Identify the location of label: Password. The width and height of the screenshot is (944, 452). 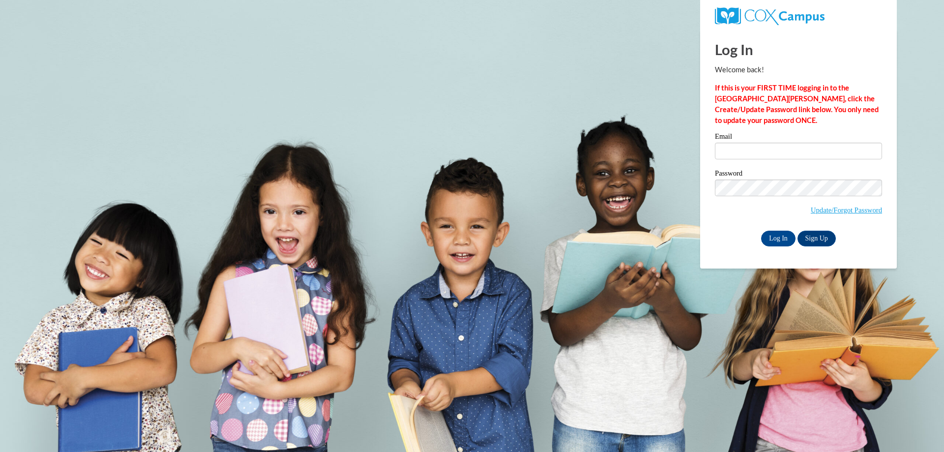
(799, 175).